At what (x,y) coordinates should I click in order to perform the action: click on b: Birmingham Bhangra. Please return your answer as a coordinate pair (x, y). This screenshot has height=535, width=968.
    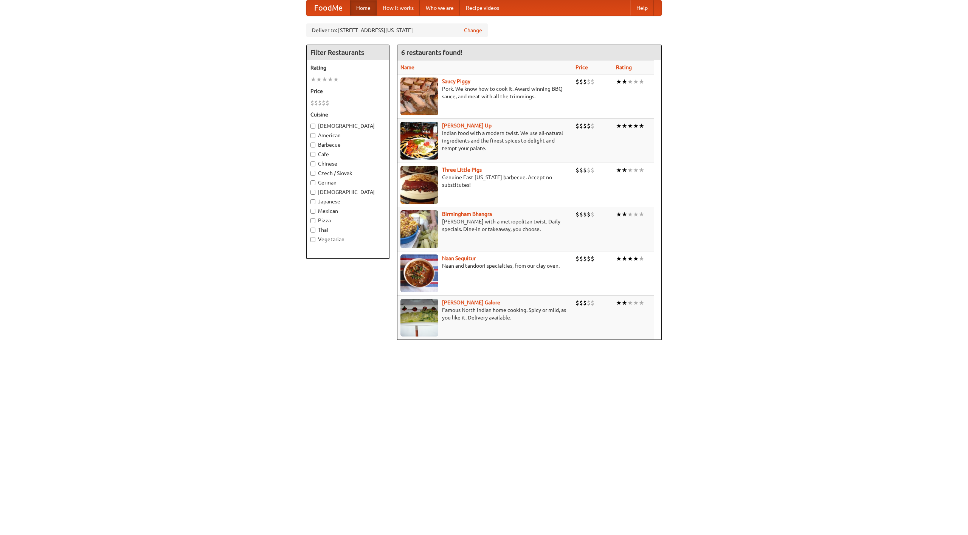
    Looking at the image, I should click on (467, 214).